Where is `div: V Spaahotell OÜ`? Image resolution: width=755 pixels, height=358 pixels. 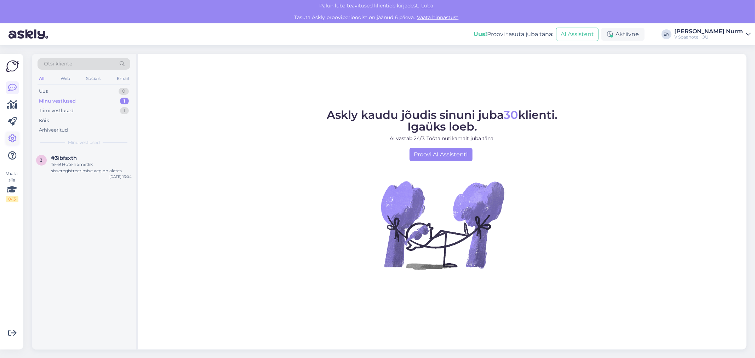
div: V Spaahotell OÜ is located at coordinates (709, 37).